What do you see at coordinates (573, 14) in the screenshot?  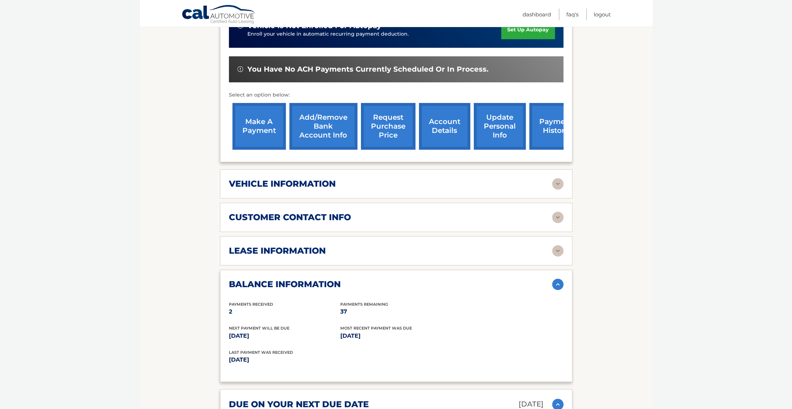 I see `a: FAQ's` at bounding box center [573, 14].